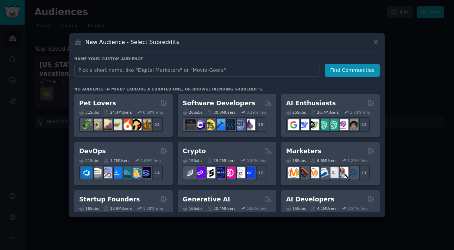 The width and height of the screenshot is (454, 250). Describe the element at coordinates (89, 161) in the screenshot. I see `div: 21 Sub s` at that location.